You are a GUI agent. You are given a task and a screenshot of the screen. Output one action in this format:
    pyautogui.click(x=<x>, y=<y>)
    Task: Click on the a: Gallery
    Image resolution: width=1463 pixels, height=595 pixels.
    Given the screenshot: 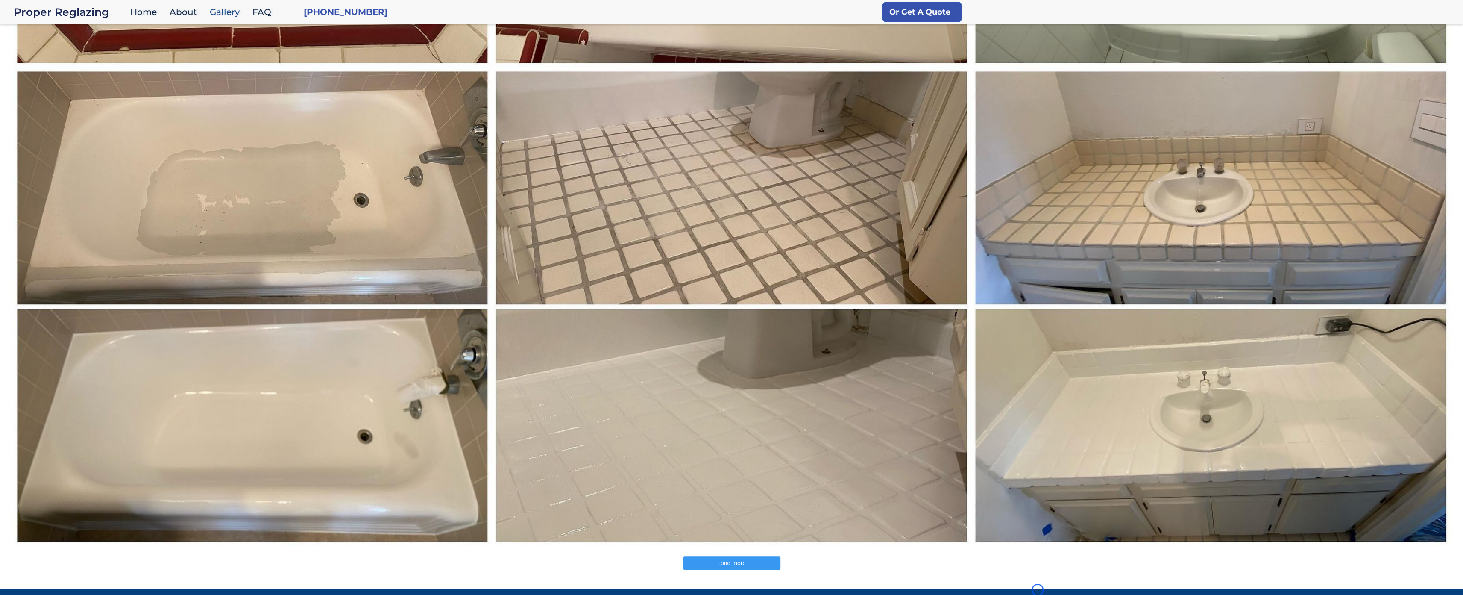 What is the action you would take?
    pyautogui.click(x=227, y=12)
    